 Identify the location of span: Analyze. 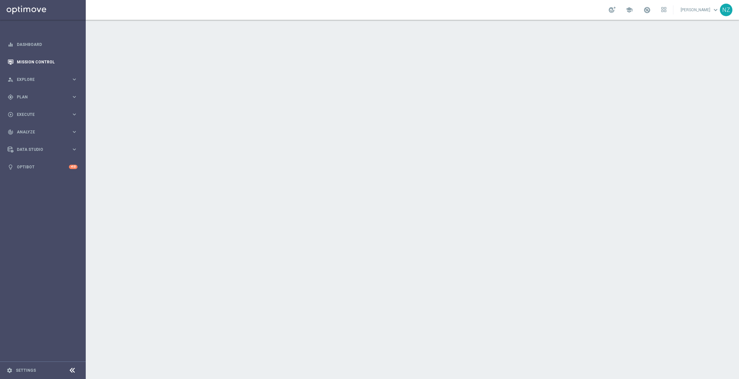
(44, 132).